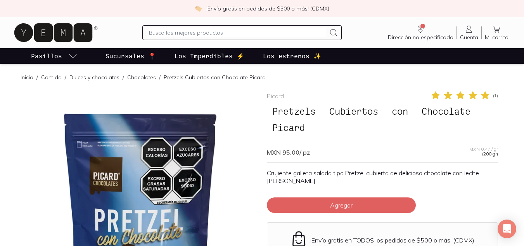  Describe the element at coordinates (275, 96) in the screenshot. I see `a: Picard` at that location.